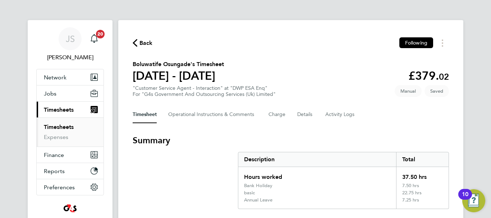  What do you see at coordinates (70, 155) in the screenshot?
I see `button: Finance` at bounding box center [70, 155].